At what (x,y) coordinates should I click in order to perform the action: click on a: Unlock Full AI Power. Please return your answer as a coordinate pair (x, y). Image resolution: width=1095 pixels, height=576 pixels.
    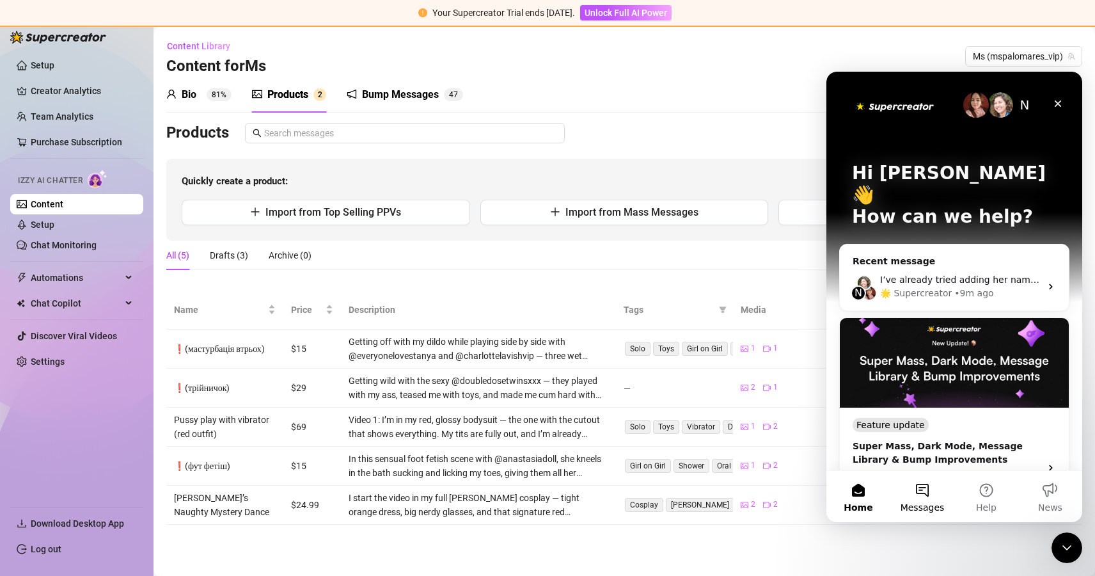
    Looking at the image, I should click on (626, 13).